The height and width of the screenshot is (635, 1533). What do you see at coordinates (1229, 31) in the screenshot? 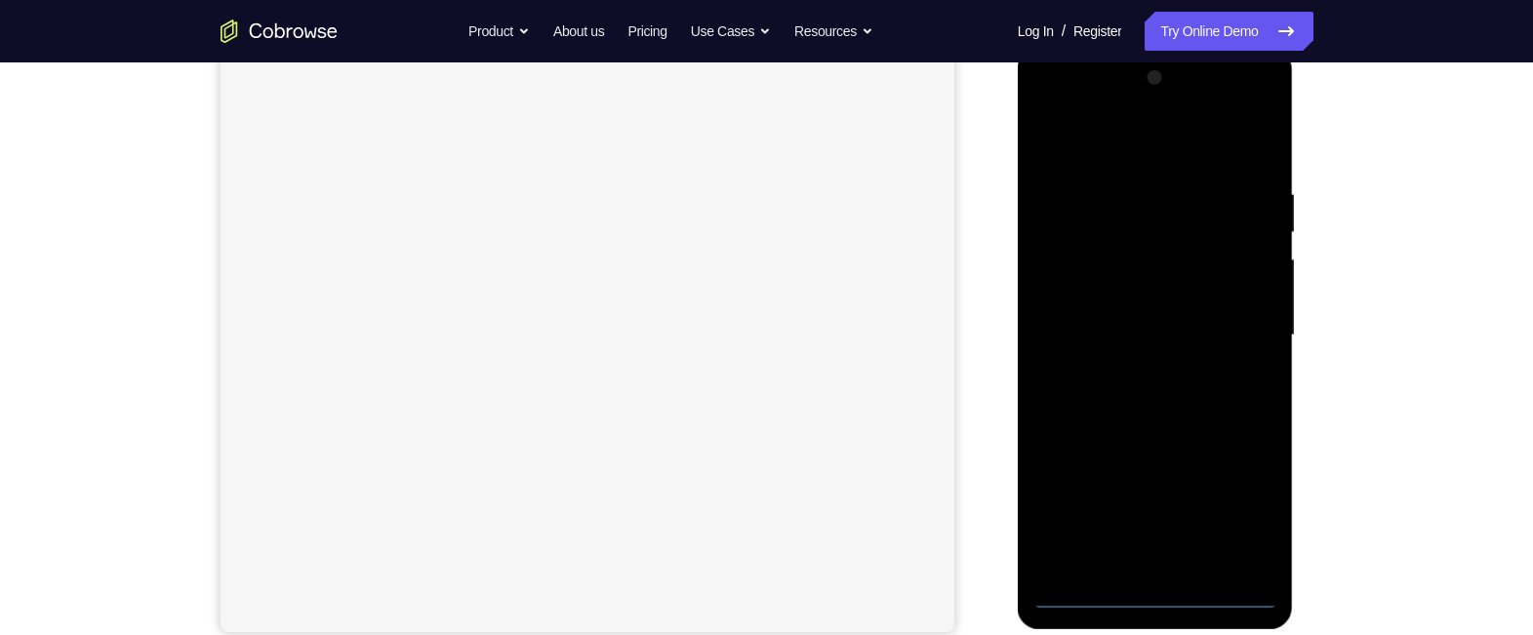
I see `a: Try Online Demo` at bounding box center [1229, 31].